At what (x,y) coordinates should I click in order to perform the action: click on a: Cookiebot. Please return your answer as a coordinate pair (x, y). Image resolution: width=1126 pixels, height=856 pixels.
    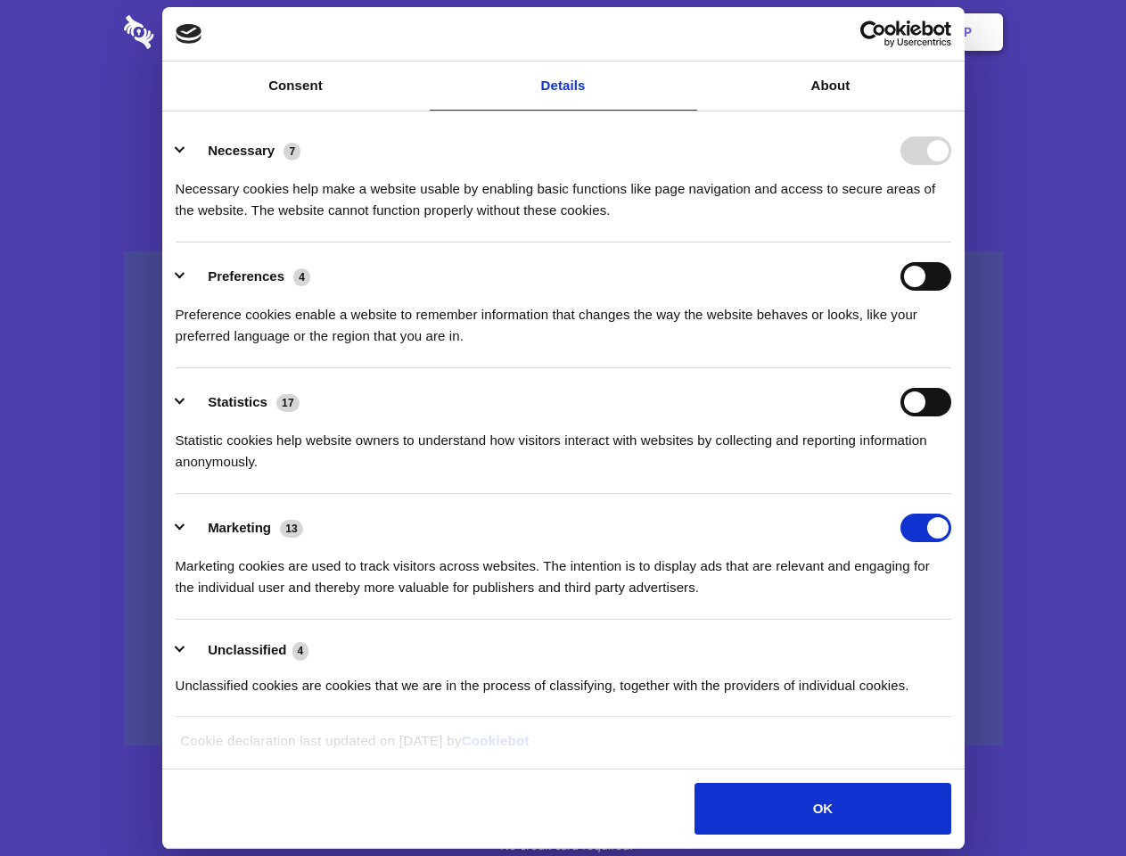
    Looking at the image, I should click on (496, 740).